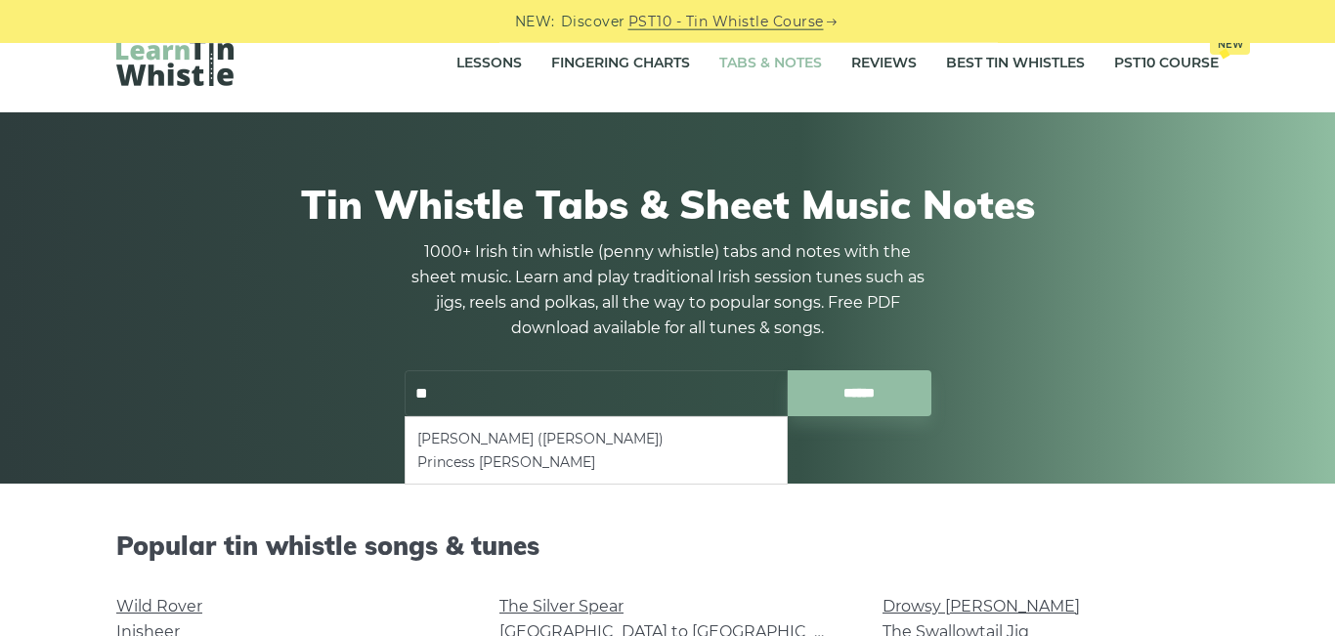 The width and height of the screenshot is (1335, 636). Describe the element at coordinates (668, 204) in the screenshot. I see `h1: Tin Whistle Tabs & Sheet Music Notes` at that location.